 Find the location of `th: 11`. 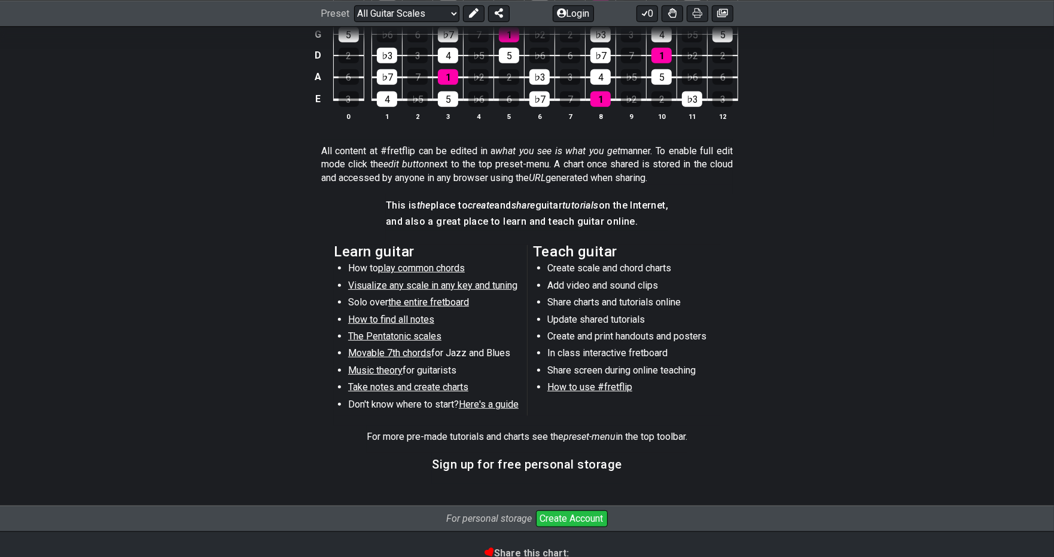

th: 11 is located at coordinates (692, 116).